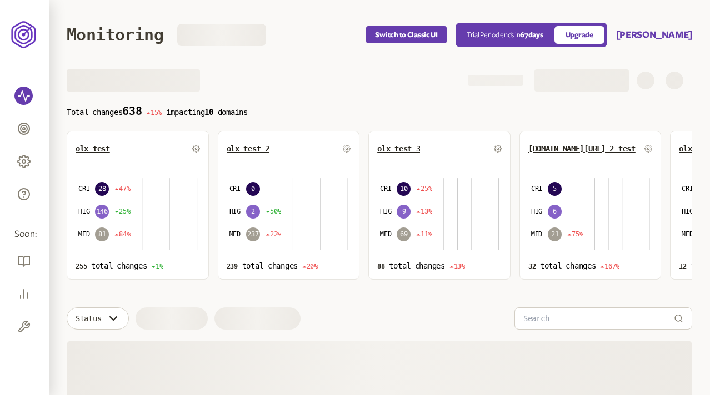 The width and height of the screenshot is (710, 395). Describe the element at coordinates (122, 234) in the screenshot. I see `span: 84%` at that location.